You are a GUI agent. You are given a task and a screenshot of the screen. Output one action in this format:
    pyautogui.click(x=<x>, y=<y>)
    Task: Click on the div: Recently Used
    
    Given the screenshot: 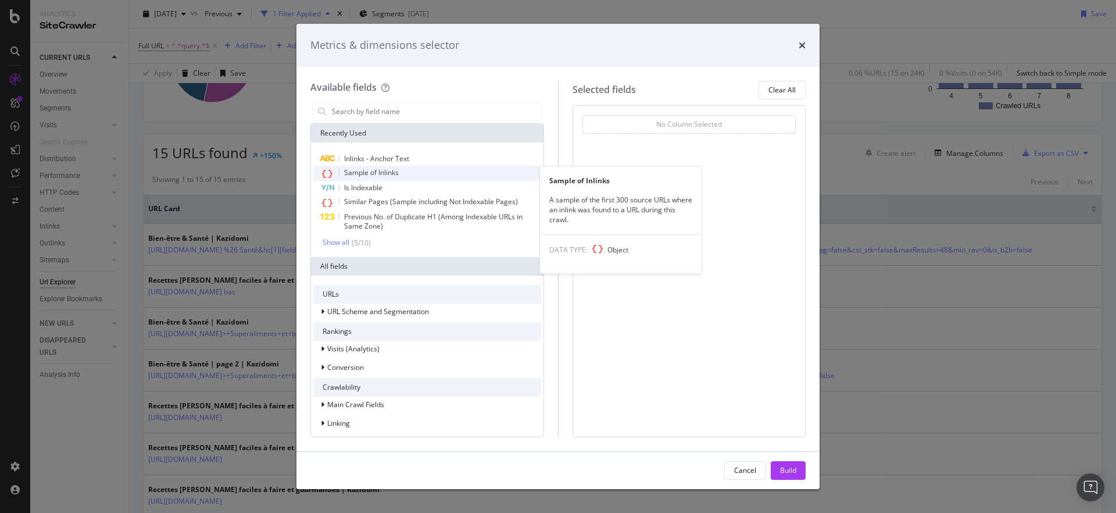 What is the action you would take?
    pyautogui.click(x=427, y=133)
    